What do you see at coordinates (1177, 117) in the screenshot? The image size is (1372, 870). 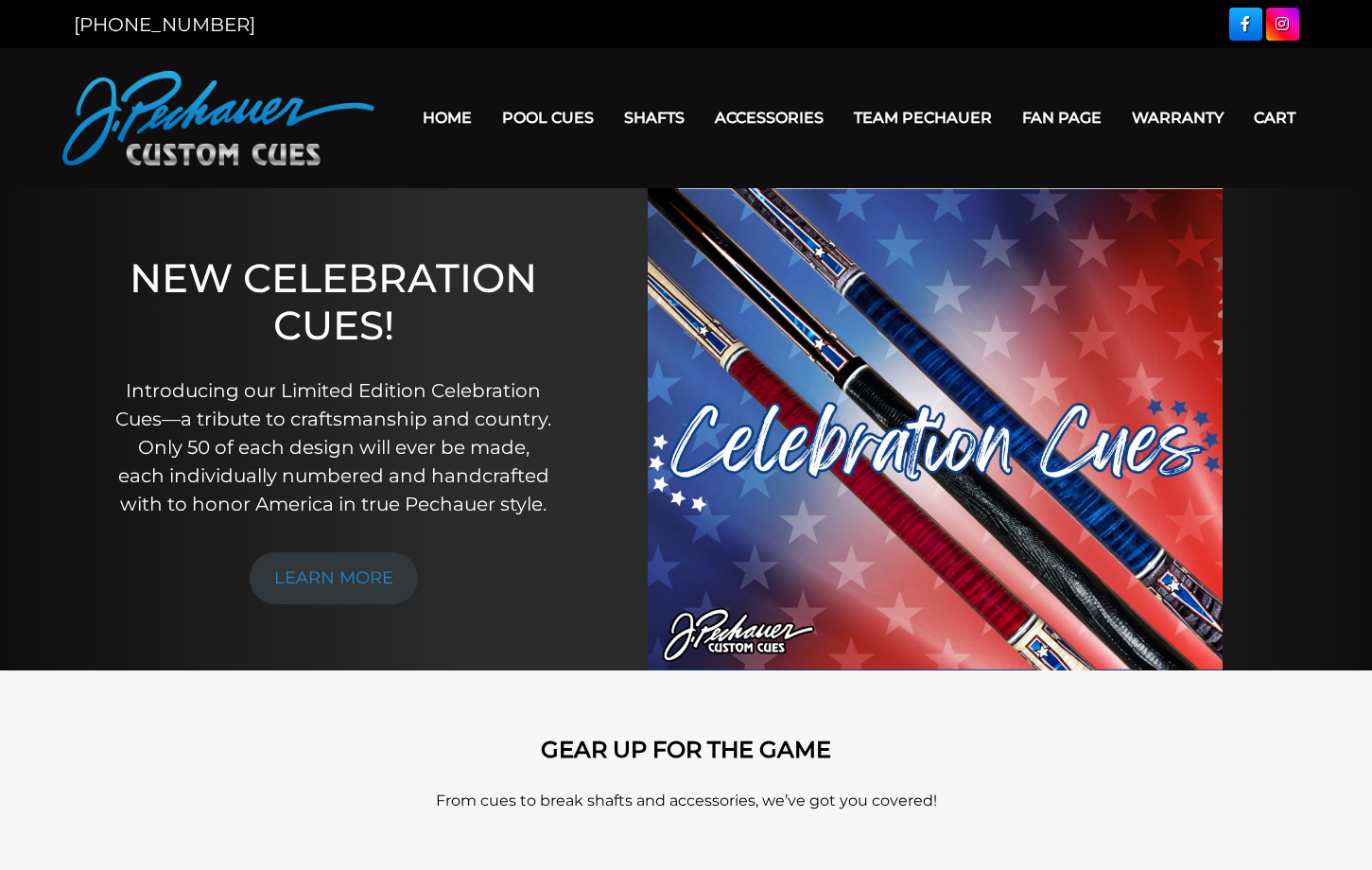 I see `a: Warranty` at bounding box center [1177, 117].